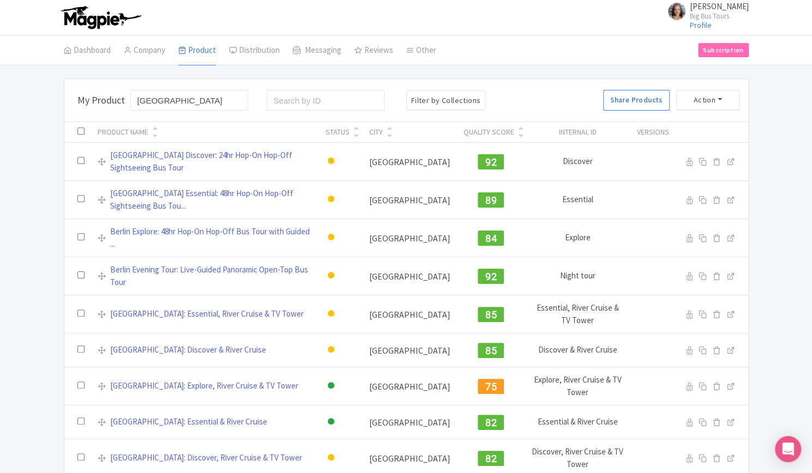  What do you see at coordinates (723, 50) in the screenshot?
I see `a: Subscription` at bounding box center [723, 50].